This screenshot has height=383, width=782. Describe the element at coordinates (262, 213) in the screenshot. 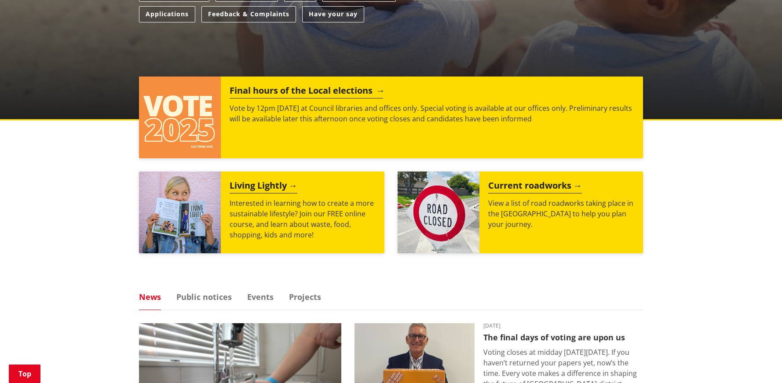

I see `a: Living Lightly Interested in learning how to create a more sustainable lifestyle? Join our FREE o...` at that location.